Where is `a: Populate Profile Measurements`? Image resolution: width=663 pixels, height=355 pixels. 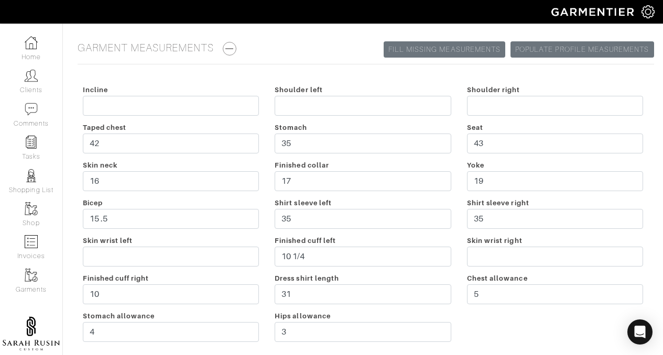 a: Populate Profile Measurements is located at coordinates (581, 49).